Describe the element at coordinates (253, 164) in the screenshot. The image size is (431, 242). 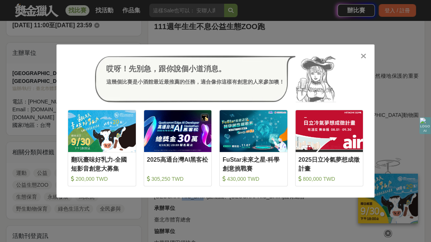
I see `div: FuStar未來之星-科學創意挑戰賽` at that location.